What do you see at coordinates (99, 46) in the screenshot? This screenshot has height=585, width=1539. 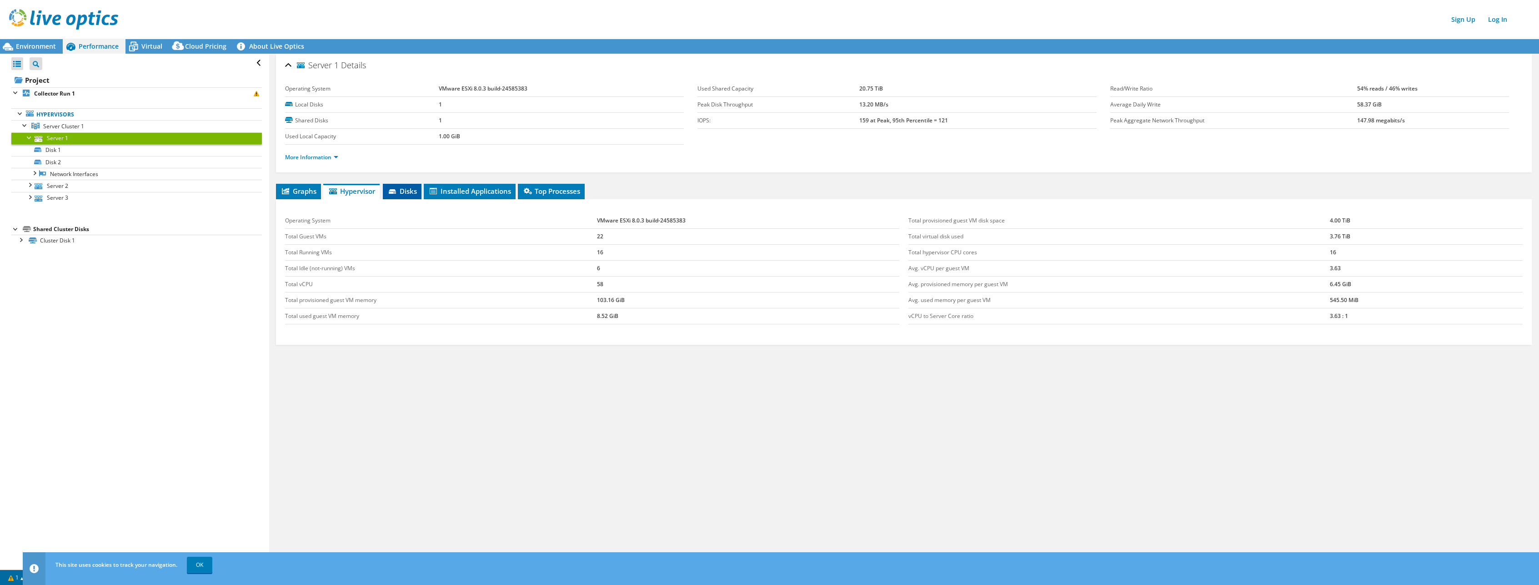 I see `span: Performance` at bounding box center [99, 46].